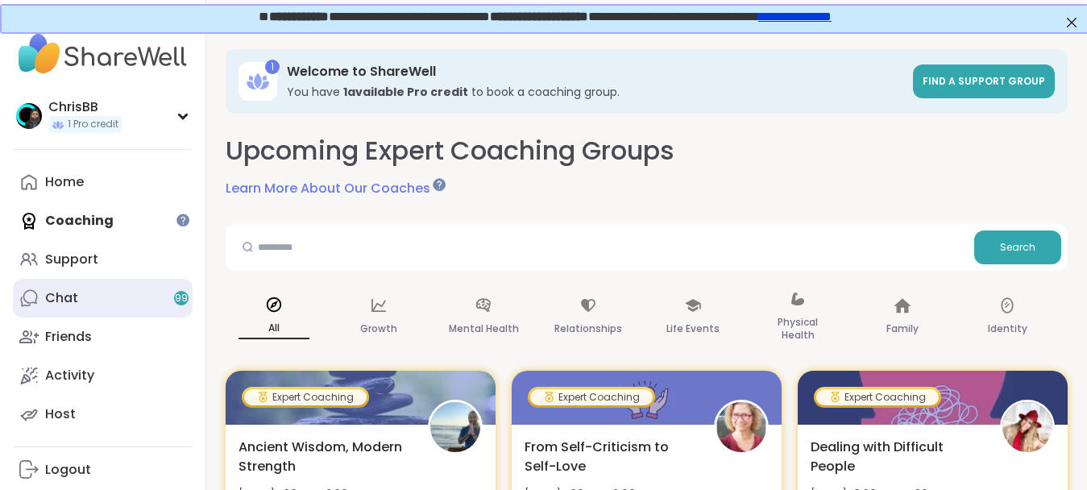  I want to click on p: Family, so click(902, 329).